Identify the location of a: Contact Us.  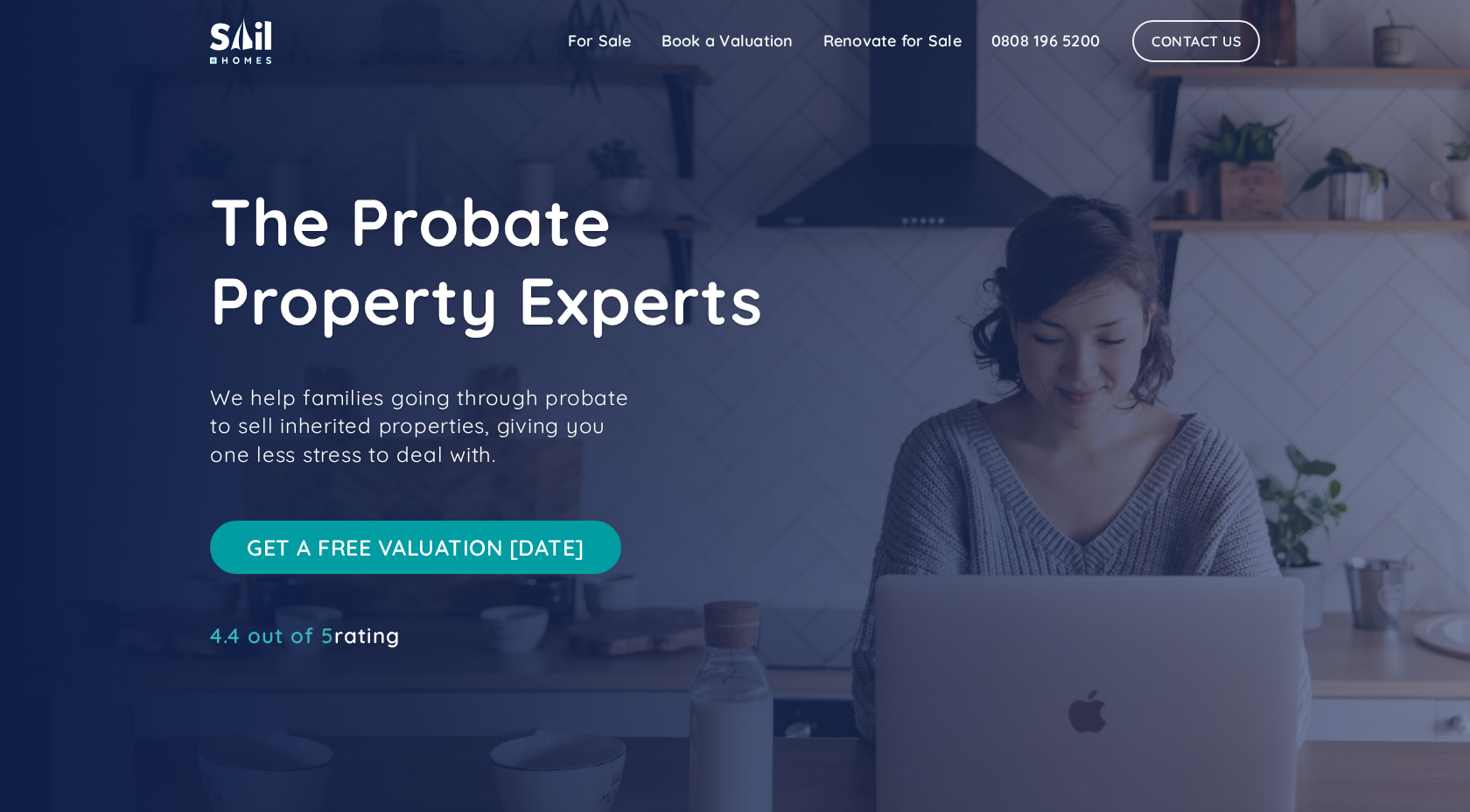
(1196, 41).